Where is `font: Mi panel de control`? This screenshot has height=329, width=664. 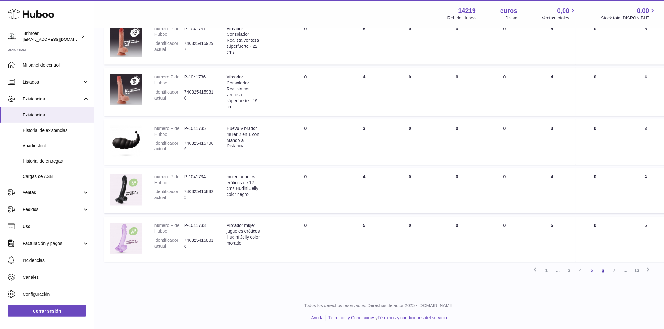
font: Mi panel de control is located at coordinates (41, 65).